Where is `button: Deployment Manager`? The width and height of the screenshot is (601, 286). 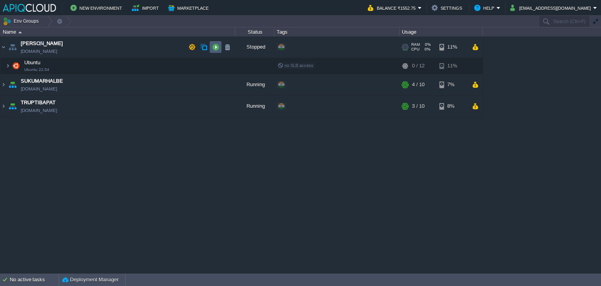
button: Deployment Manager is located at coordinates (90, 279).